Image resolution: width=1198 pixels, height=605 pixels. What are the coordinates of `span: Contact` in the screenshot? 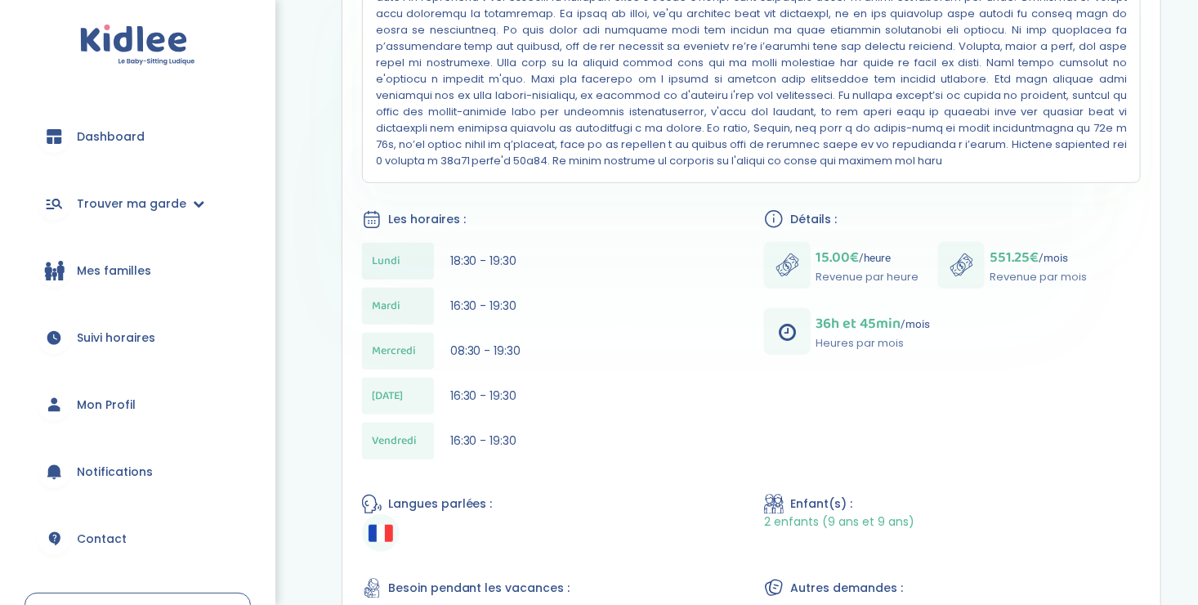 It's located at (101, 539).